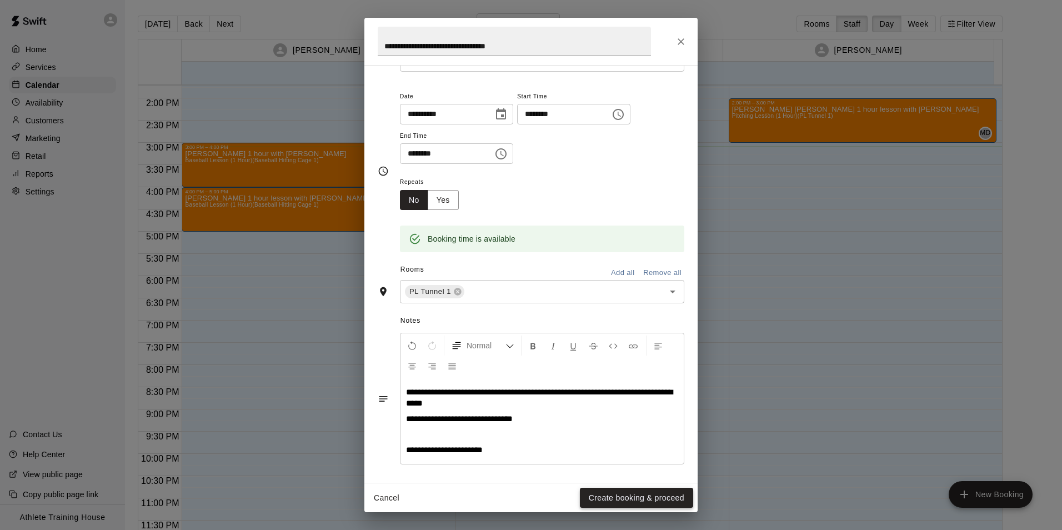 The width and height of the screenshot is (1062, 530). Describe the element at coordinates (414, 200) in the screenshot. I see `button: No` at that location.